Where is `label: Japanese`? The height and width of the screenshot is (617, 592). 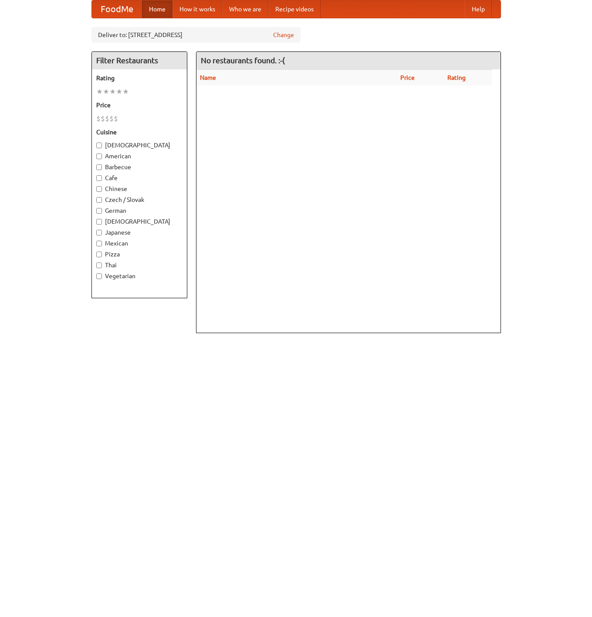
label: Japanese is located at coordinates (139, 232).